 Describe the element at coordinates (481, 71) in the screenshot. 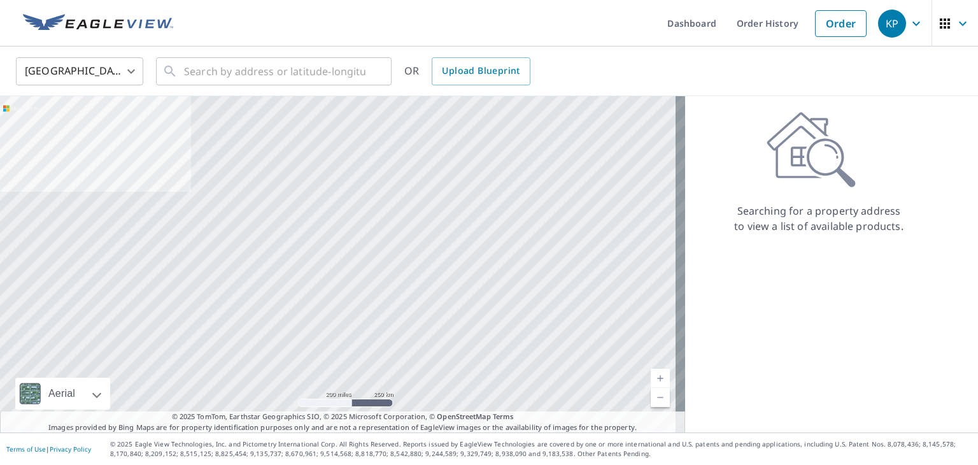

I see `a: Upload Blueprint` at that location.